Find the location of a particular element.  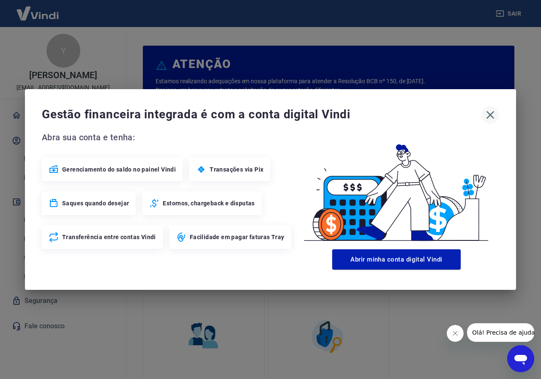

img: Good Billing is located at coordinates (397, 188).